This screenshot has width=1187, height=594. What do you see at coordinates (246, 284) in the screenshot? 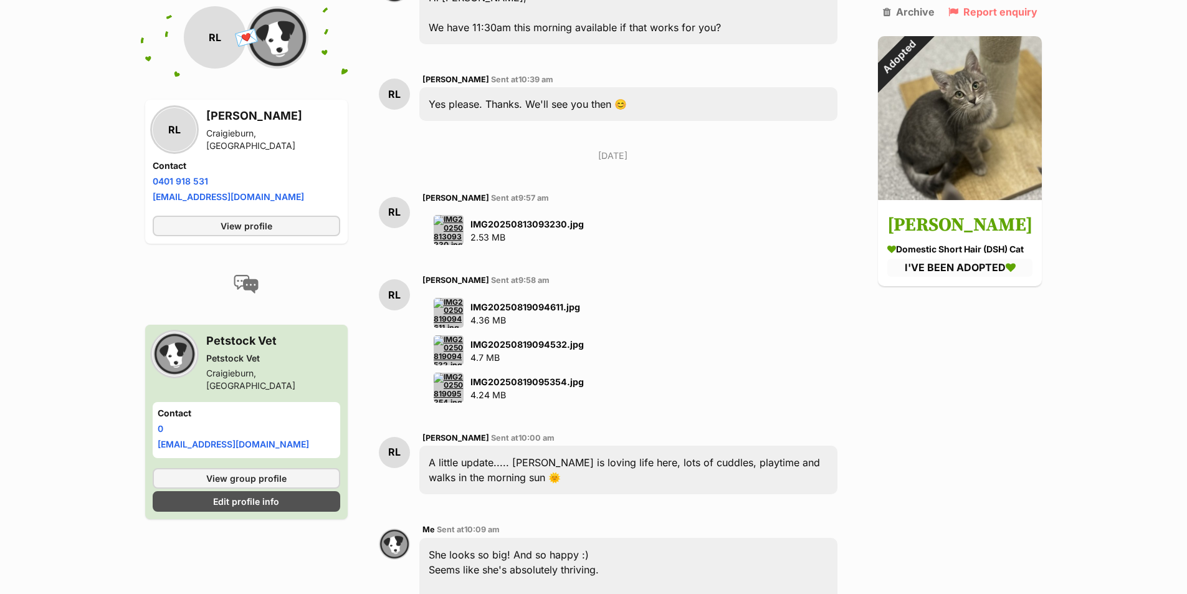
I see `img: conversation-icon-4a6f8262b818ee0b60e3300018af0b2d0b884aa5de6e9bcb8d3d4eeb1a70a7c4.svg` at bounding box center [246, 284].